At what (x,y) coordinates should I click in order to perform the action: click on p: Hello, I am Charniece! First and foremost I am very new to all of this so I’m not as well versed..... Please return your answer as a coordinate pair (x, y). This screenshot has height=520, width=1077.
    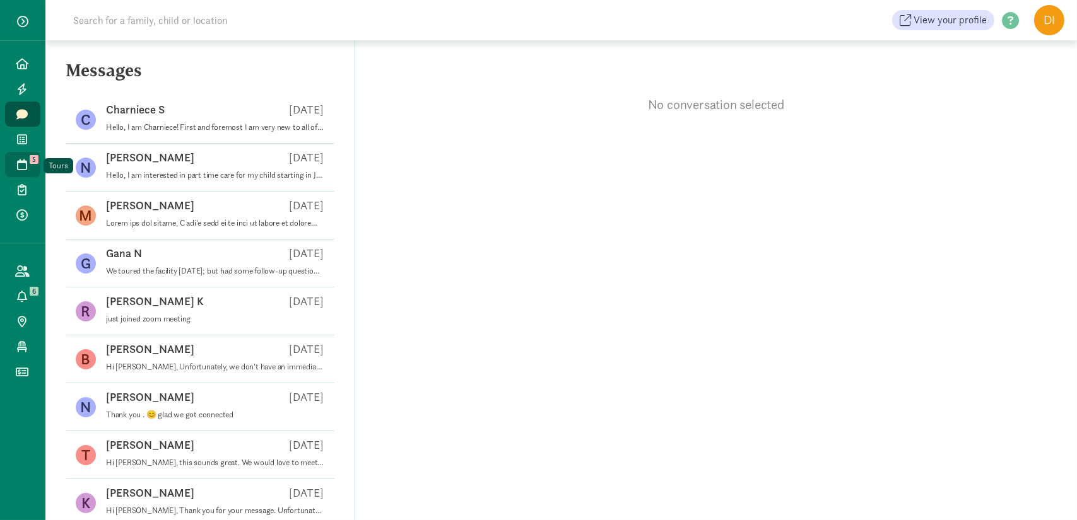
    Looking at the image, I should click on (215, 127).